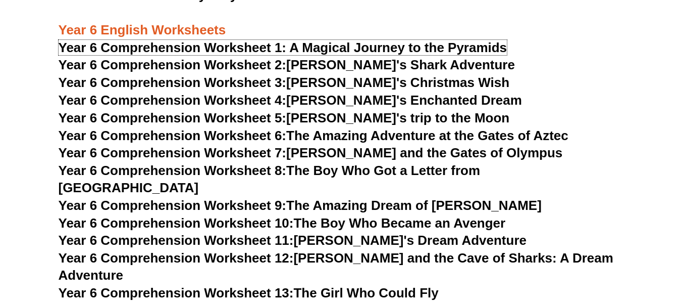  What do you see at coordinates (283, 47) in the screenshot?
I see `span: Year 6 Comprehension Worksheet 1: A Magical Journey to the Pyramids` at bounding box center [283, 47].